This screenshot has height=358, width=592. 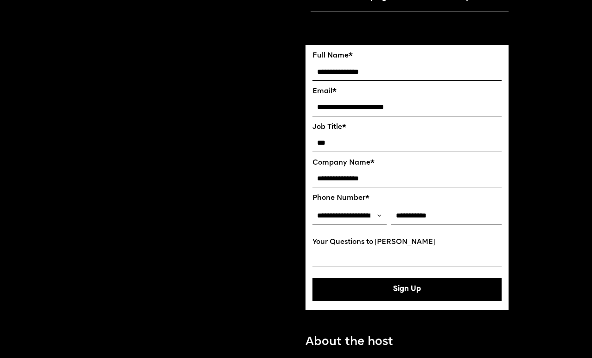 I want to click on label: Job Title, so click(x=407, y=127).